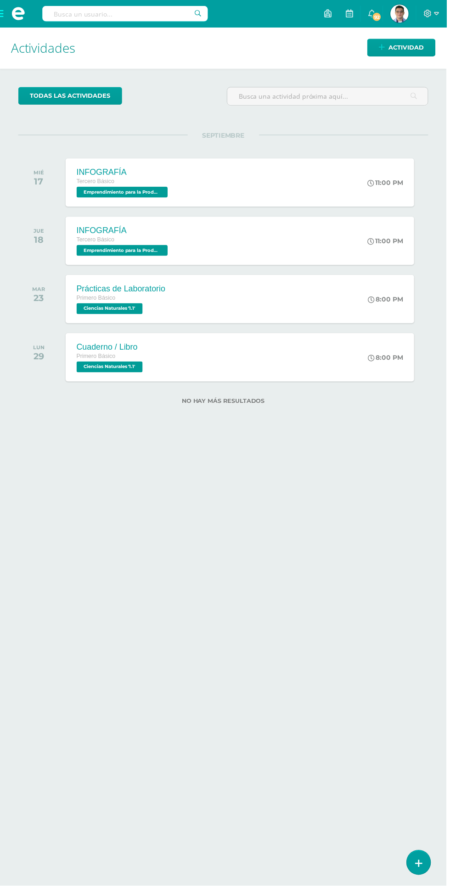 The image size is (450, 893). I want to click on span: SEPTIEMBRE, so click(225, 136).